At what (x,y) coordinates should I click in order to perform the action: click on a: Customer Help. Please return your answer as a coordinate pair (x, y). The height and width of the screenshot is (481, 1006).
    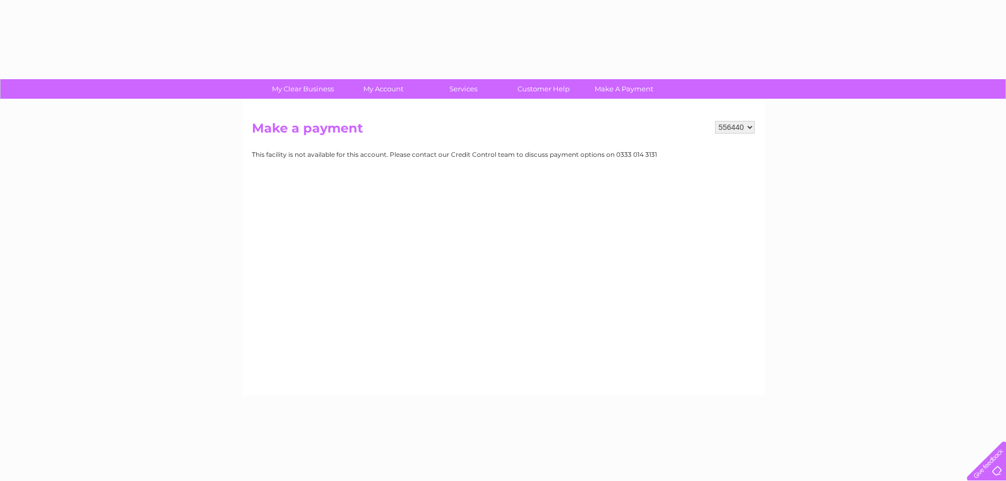
    Looking at the image, I should click on (544, 89).